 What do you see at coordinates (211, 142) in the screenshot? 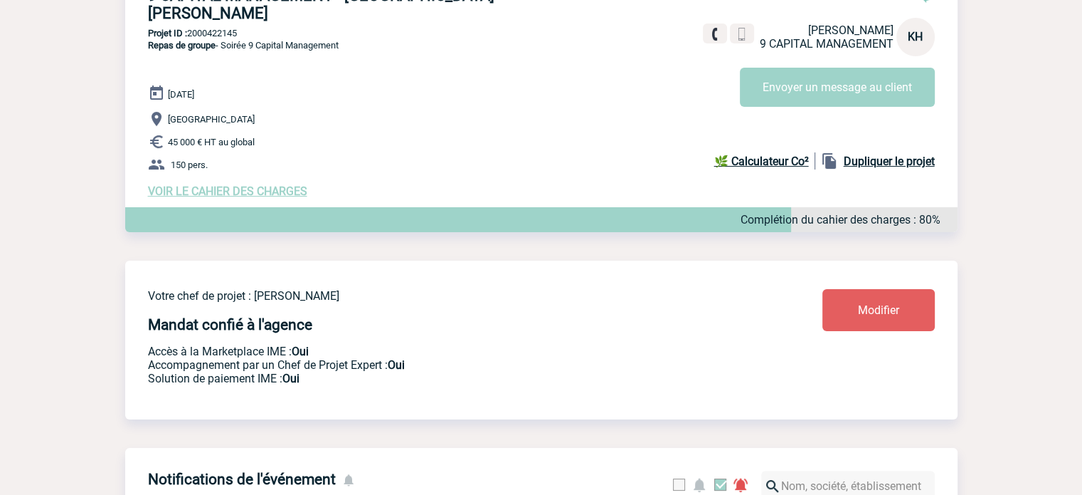
I see `span: 45 000 € HT au global` at bounding box center [211, 142].